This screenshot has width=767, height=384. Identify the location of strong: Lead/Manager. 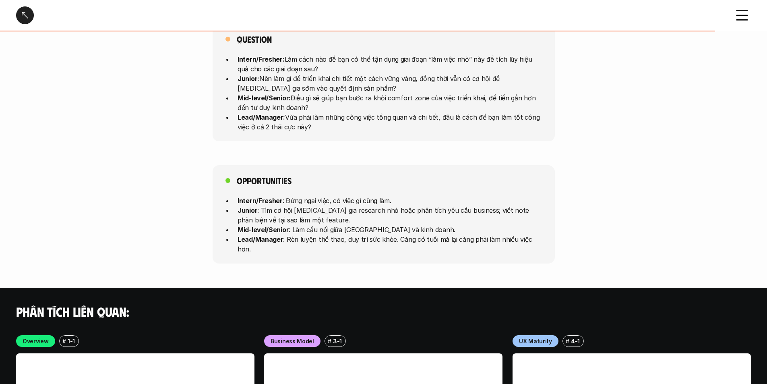
(260, 239).